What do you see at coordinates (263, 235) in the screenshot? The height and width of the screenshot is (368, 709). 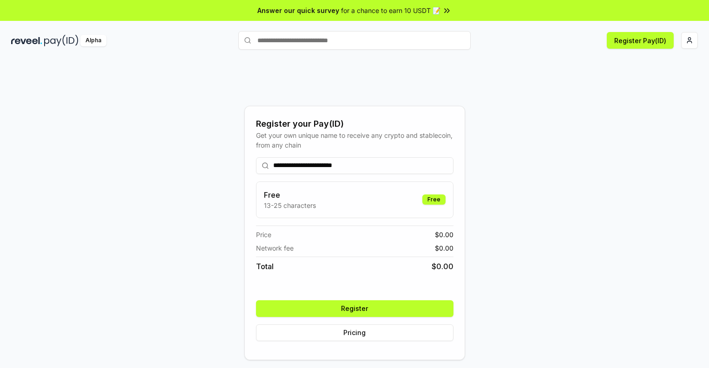 I see `span: Price` at bounding box center [263, 235].